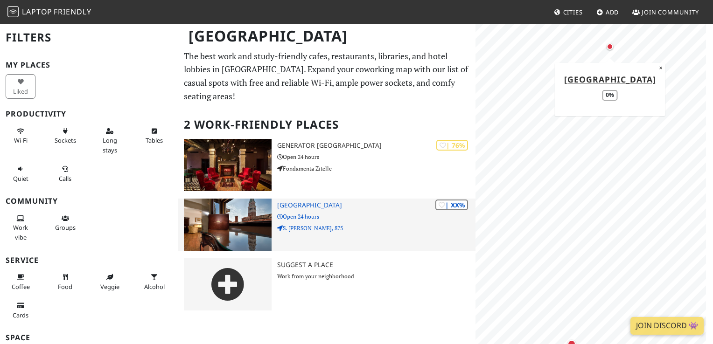 Image resolution: width=713 pixels, height=344 pixels. I want to click on h3: Productivity, so click(89, 114).